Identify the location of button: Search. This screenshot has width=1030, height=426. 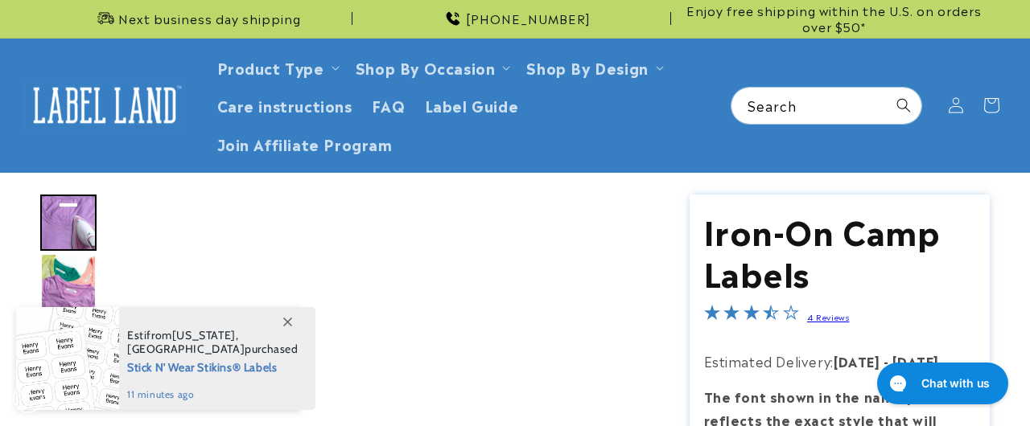
(904, 105).